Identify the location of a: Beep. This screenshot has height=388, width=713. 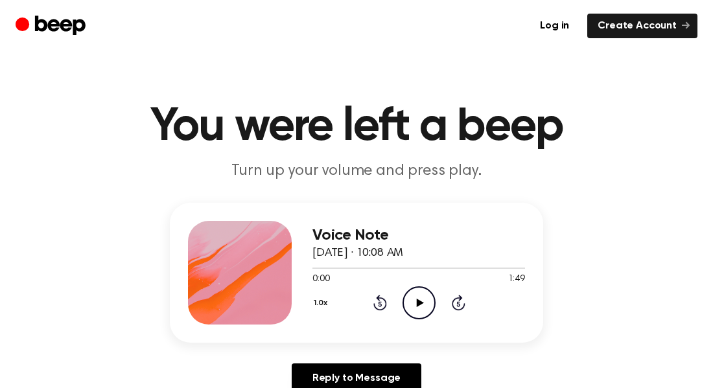
(52, 26).